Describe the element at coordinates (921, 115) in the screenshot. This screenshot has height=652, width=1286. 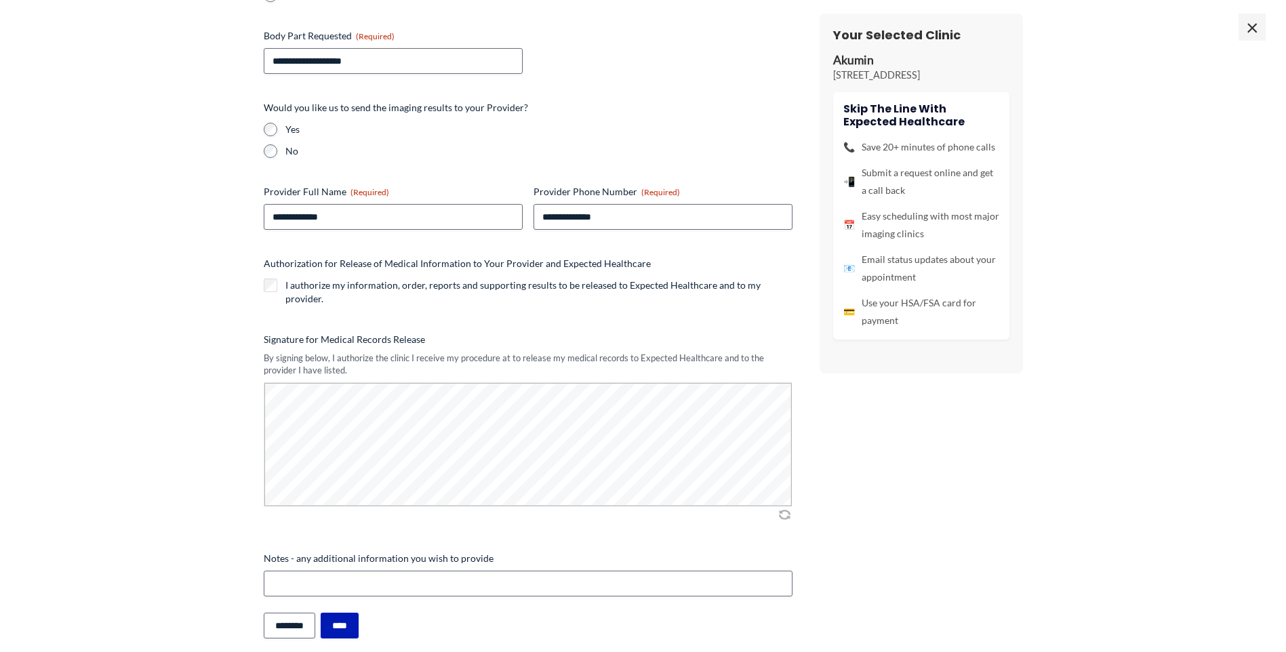
I see `h4: Skip the line with Expected Healthcare` at that location.